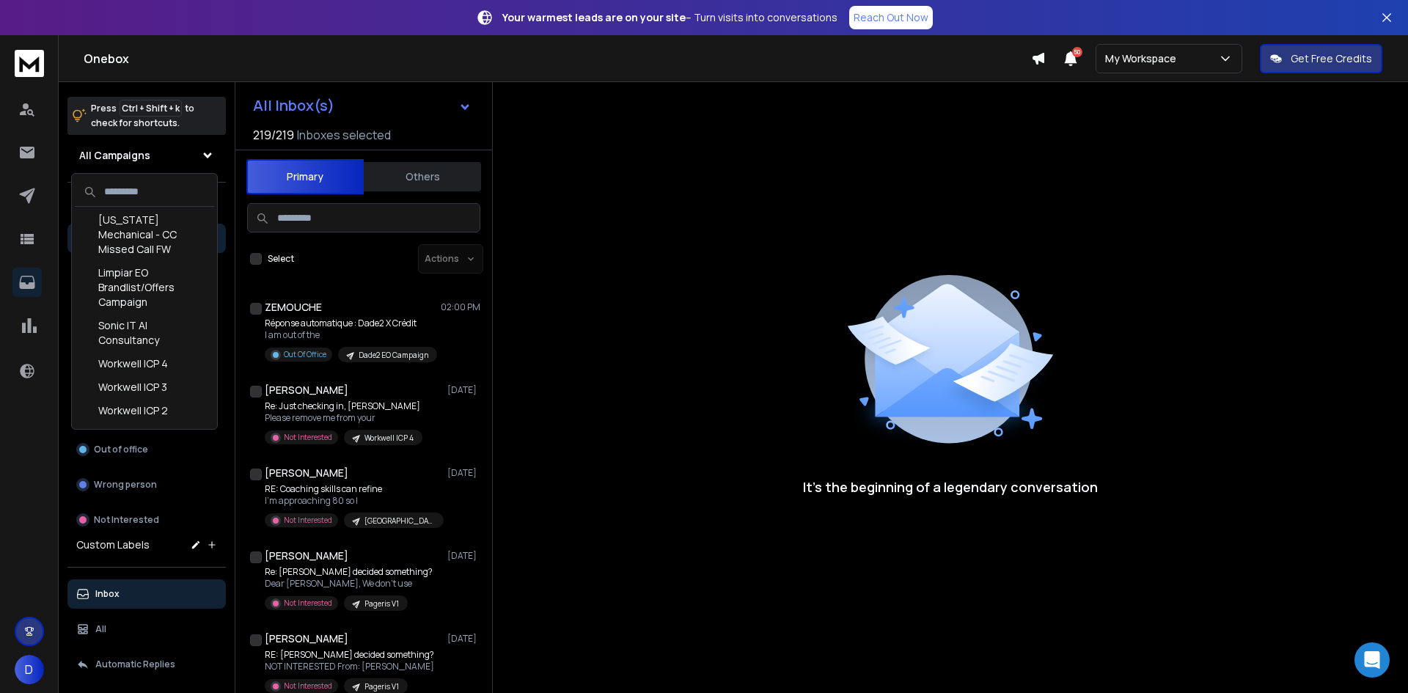  What do you see at coordinates (343, 418) in the screenshot?
I see `p: Please remove me from your` at bounding box center [343, 418].